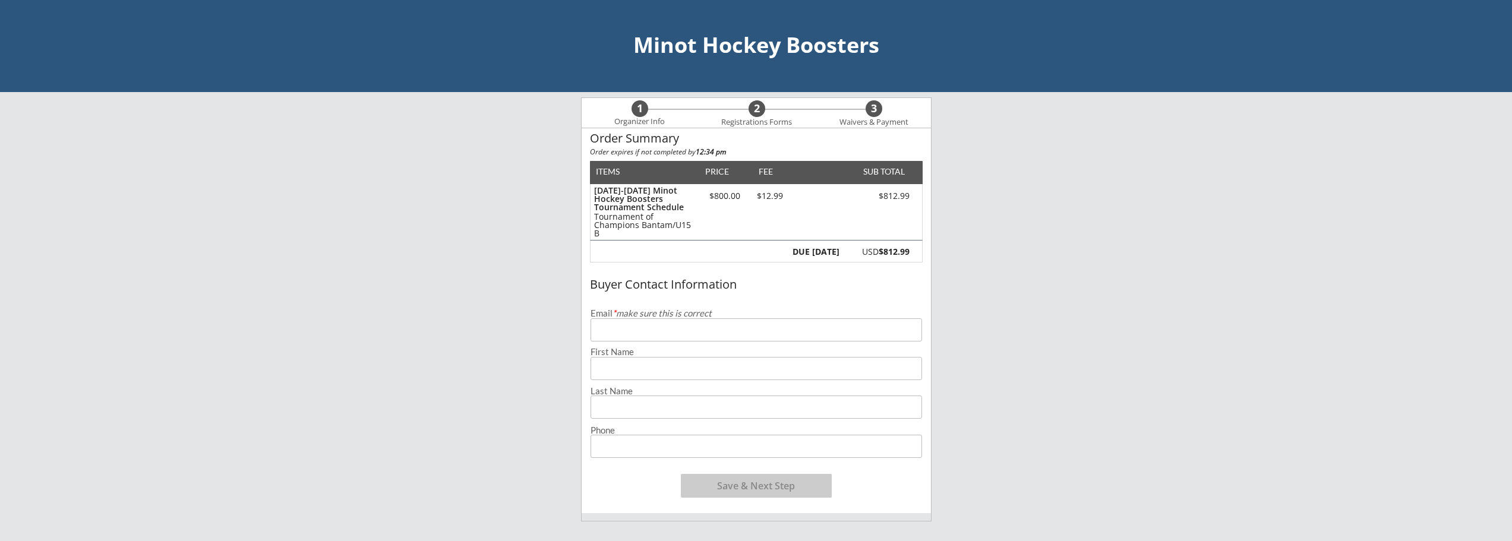 The image size is (1512, 541). I want to click on div: USD, so click(878, 252).